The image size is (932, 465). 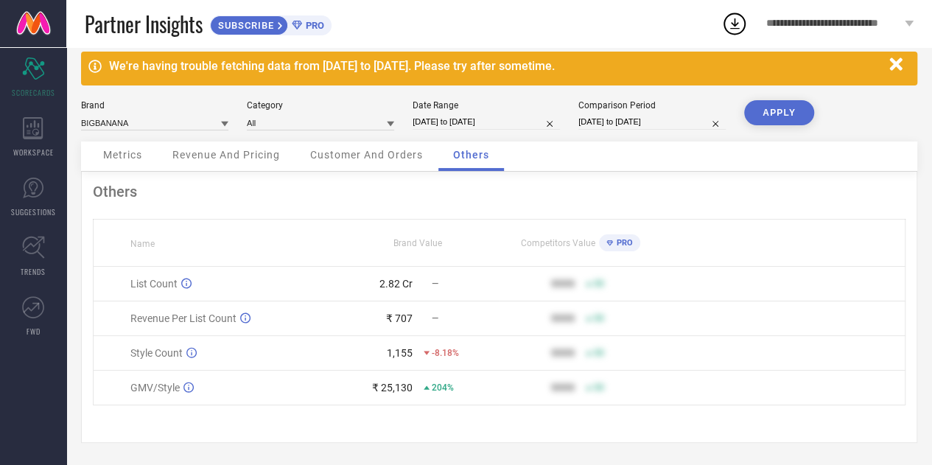 I want to click on div: Date Range, so click(x=486, y=105).